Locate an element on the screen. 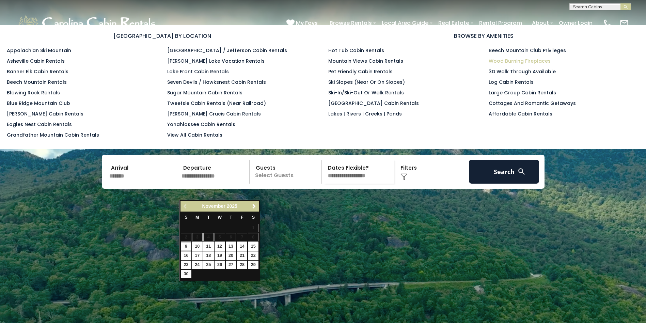 Image resolution: width=646 pixels, height=325 pixels. a: 24 is located at coordinates (197, 265).